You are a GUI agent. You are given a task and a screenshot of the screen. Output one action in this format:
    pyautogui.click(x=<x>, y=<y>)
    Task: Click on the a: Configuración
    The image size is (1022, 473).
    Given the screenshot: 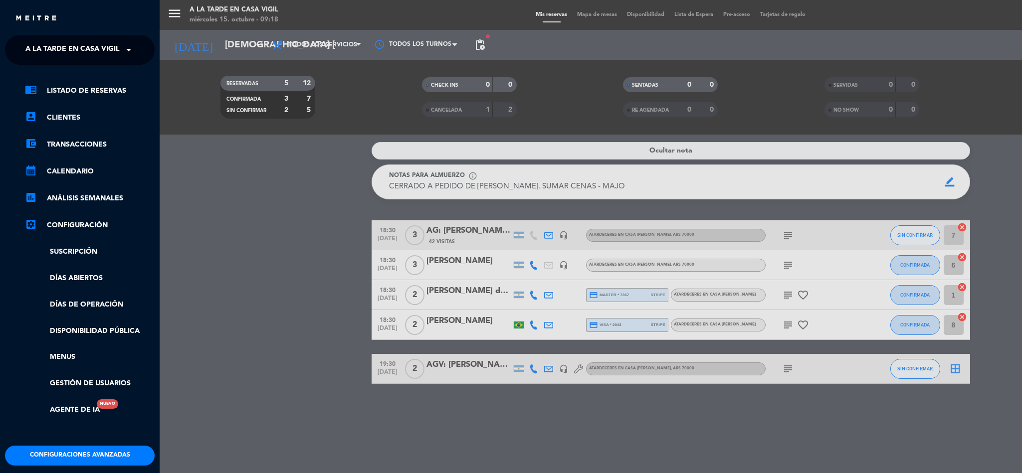 What is the action you would take?
    pyautogui.click(x=90, y=225)
    